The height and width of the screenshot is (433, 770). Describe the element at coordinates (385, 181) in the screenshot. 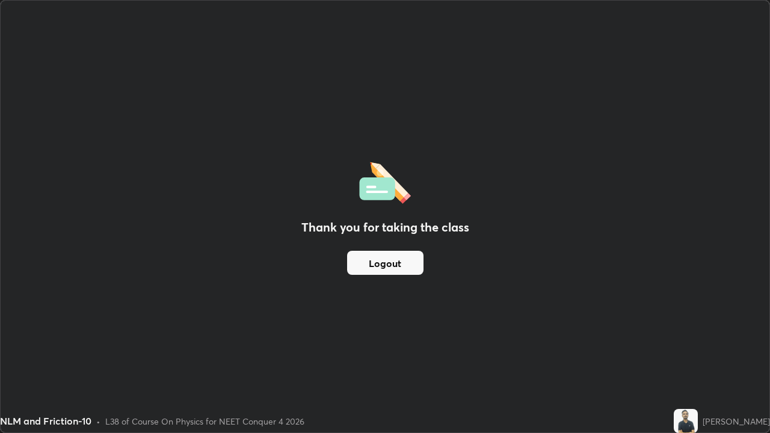

I see `img: offlineFeedback.1438e8b3.svg` at that location.